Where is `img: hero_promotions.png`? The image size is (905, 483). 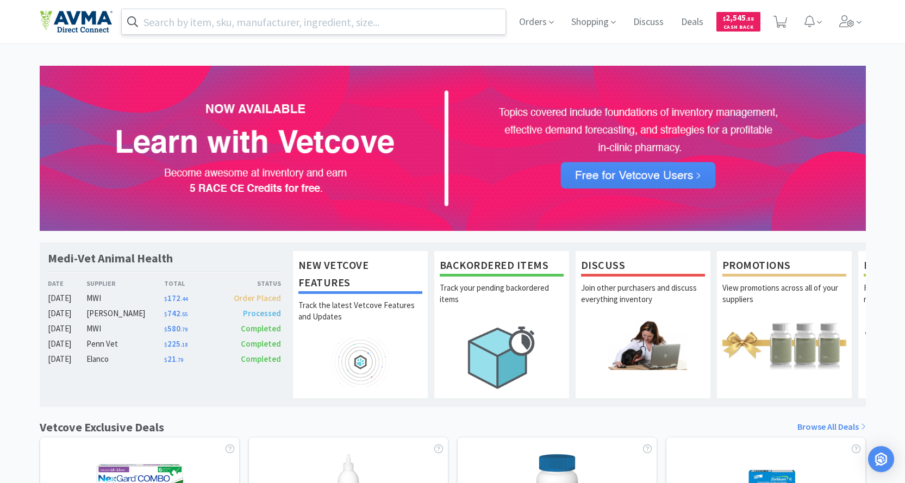
img: hero_promotions.png is located at coordinates (784, 345).